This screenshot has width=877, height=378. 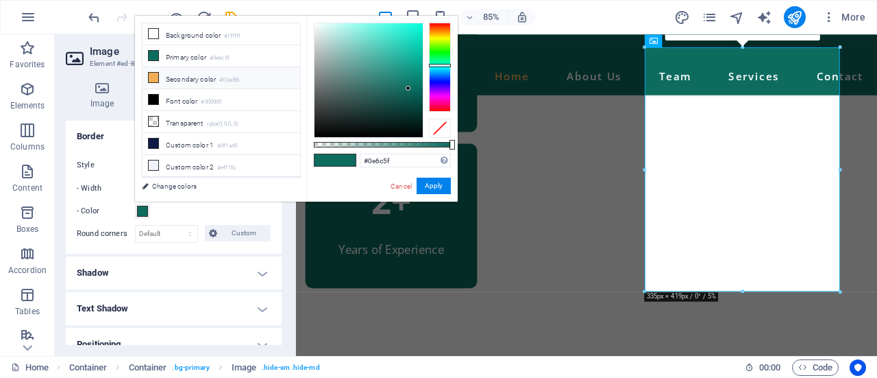 What do you see at coordinates (27, 270) in the screenshot?
I see `p: Accordion` at bounding box center [27, 270].